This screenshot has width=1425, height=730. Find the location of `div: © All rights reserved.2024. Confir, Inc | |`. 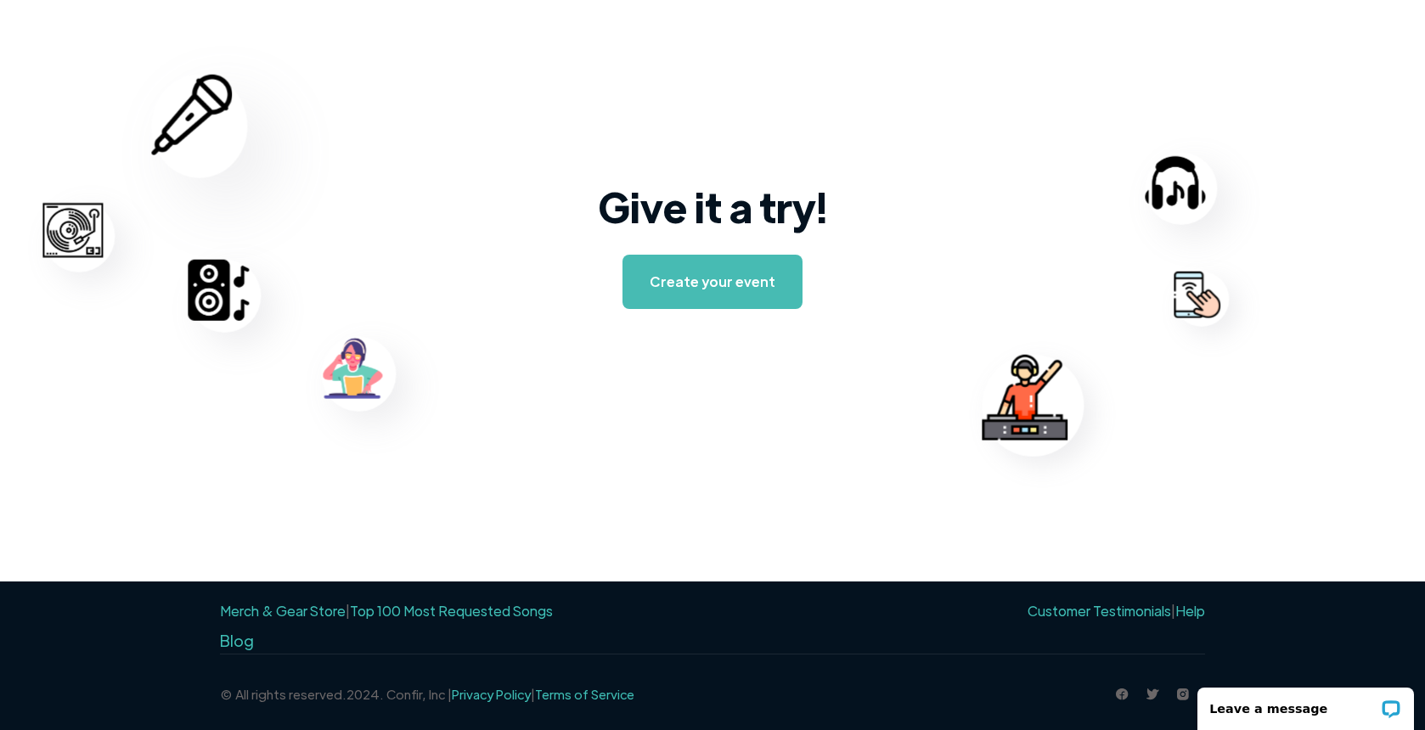

div: © All rights reserved.2024. Confir, Inc | | is located at coordinates (427, 695).